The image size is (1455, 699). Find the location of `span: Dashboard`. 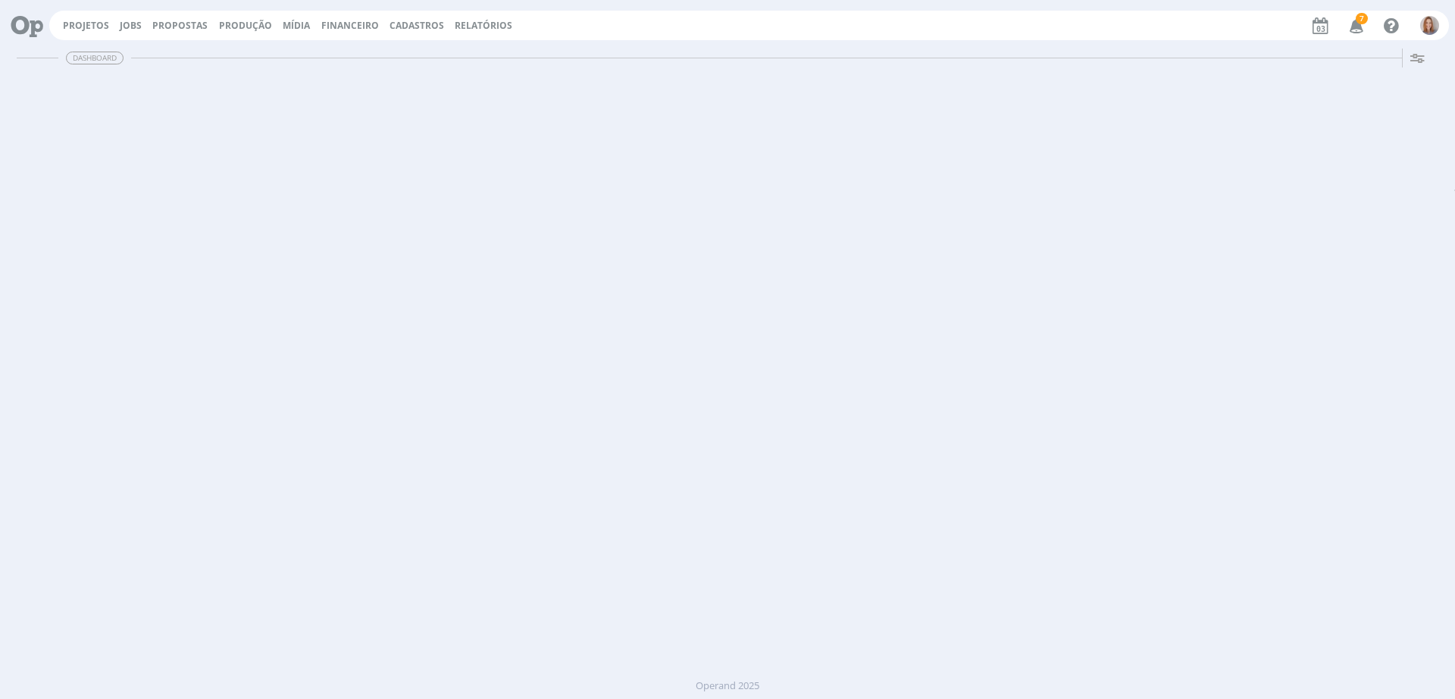

span: Dashboard is located at coordinates (95, 58).